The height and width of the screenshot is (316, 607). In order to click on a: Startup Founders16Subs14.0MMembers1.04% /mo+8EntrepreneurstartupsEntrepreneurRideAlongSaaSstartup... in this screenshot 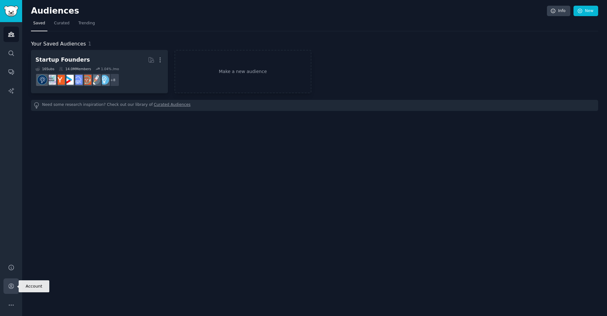, I will do `click(99, 71)`.